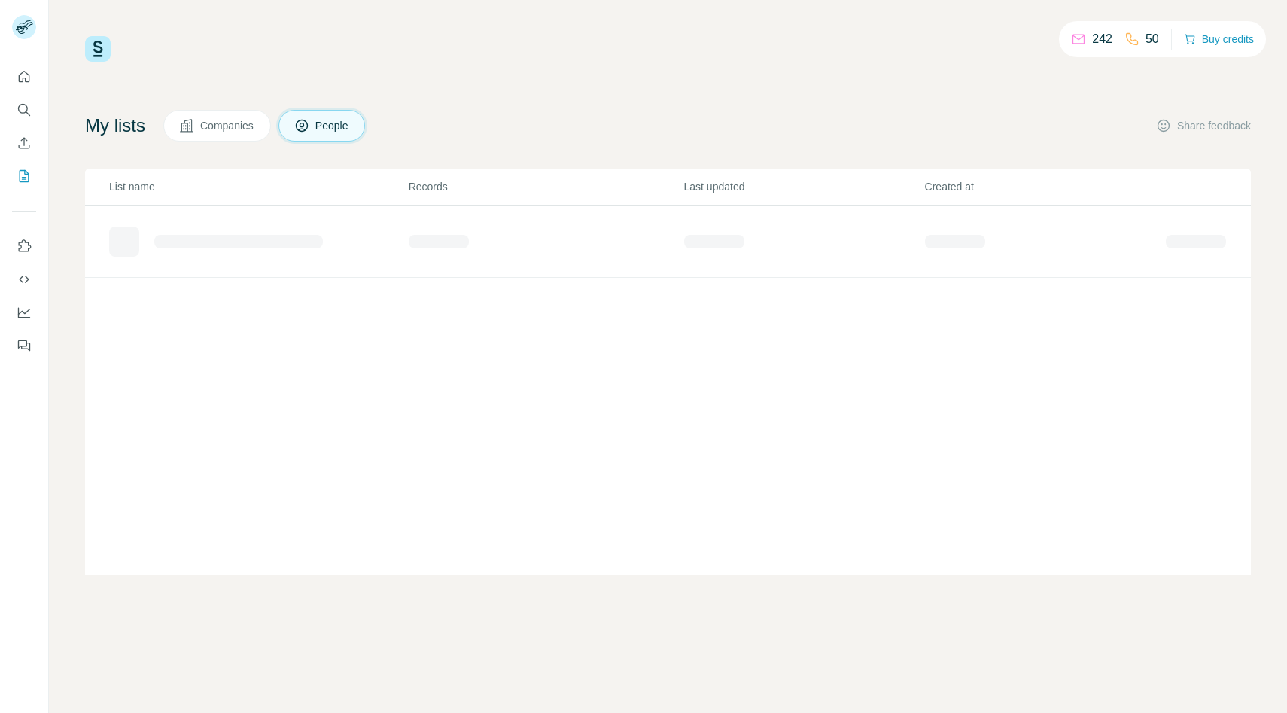 The height and width of the screenshot is (713, 1287). I want to click on button: Use Surfe API, so click(24, 279).